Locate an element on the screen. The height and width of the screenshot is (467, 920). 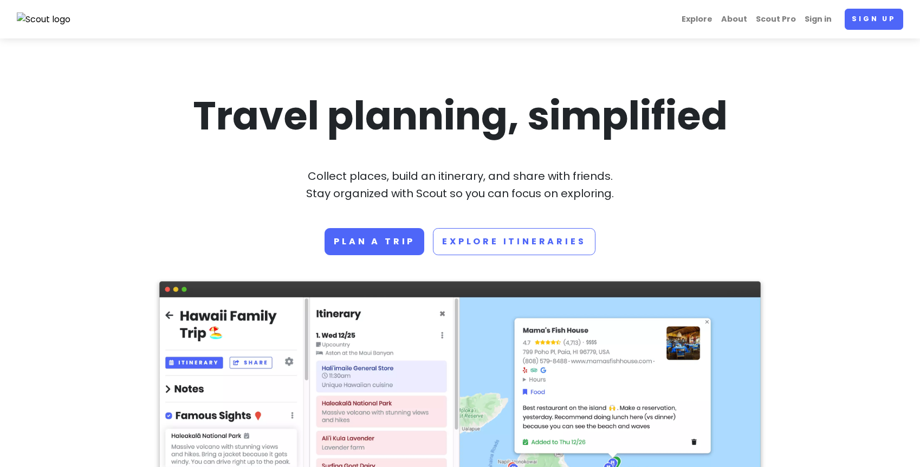
img: Scout logo is located at coordinates (44, 20).